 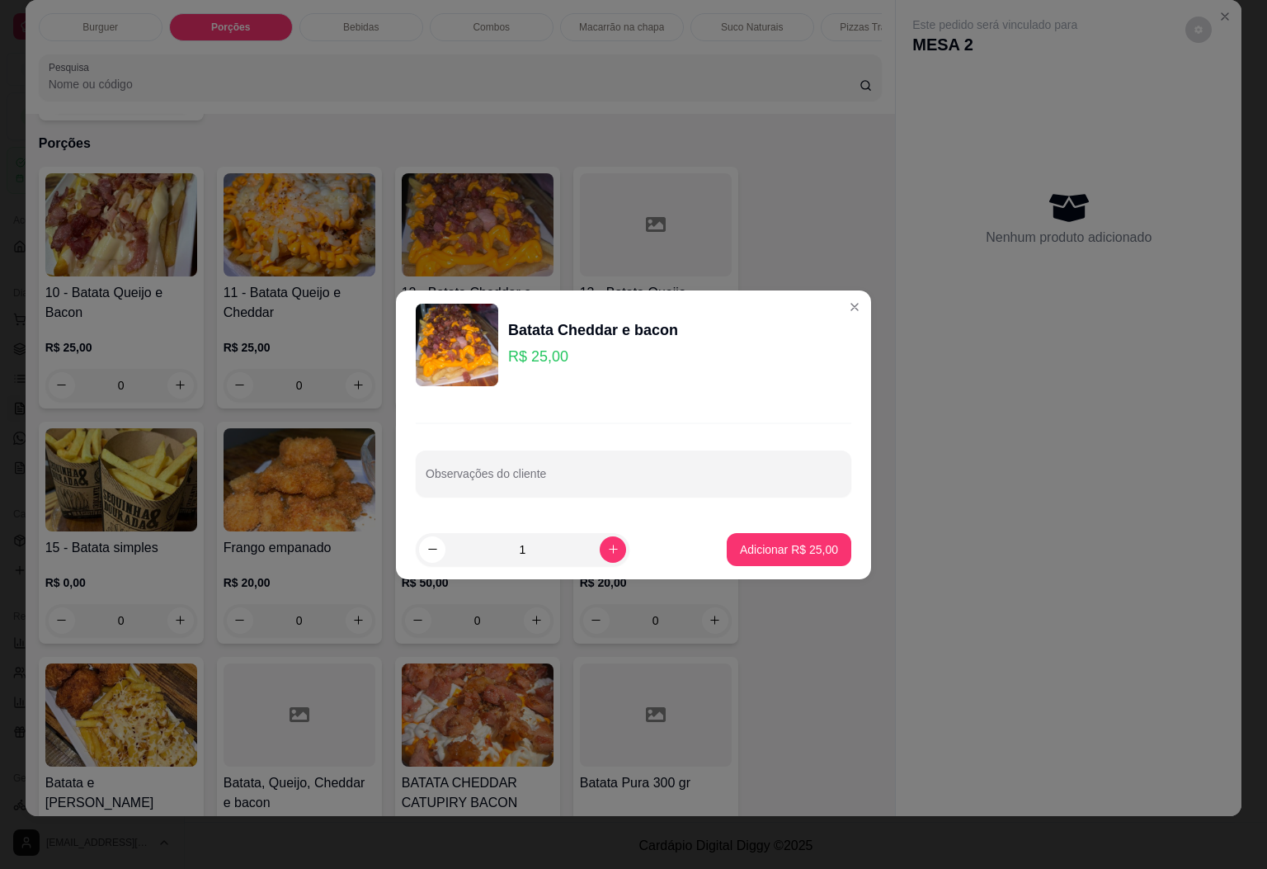 What do you see at coordinates (593, 356) in the screenshot?
I see `p: R$ 25,00` at bounding box center [593, 356].